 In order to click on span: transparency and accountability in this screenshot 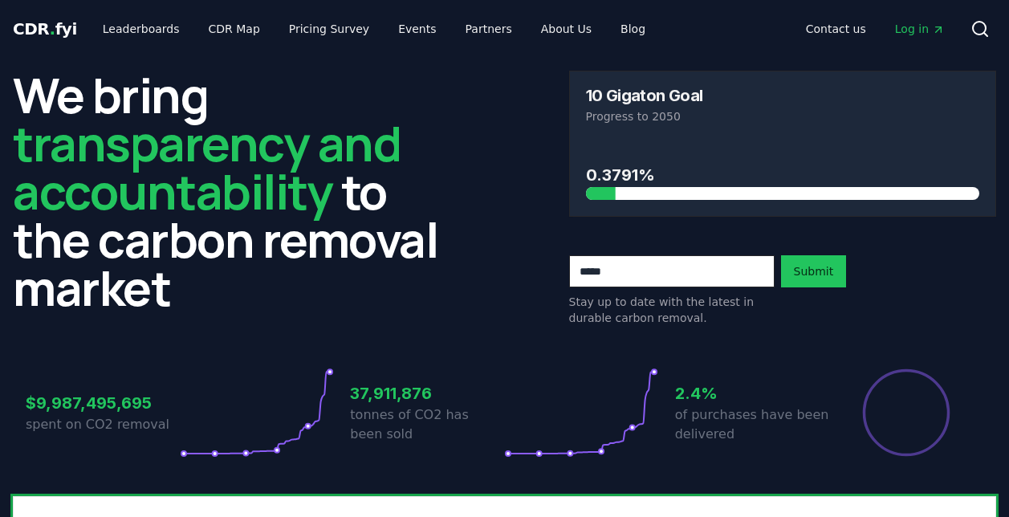, I will do `click(206, 167)`.